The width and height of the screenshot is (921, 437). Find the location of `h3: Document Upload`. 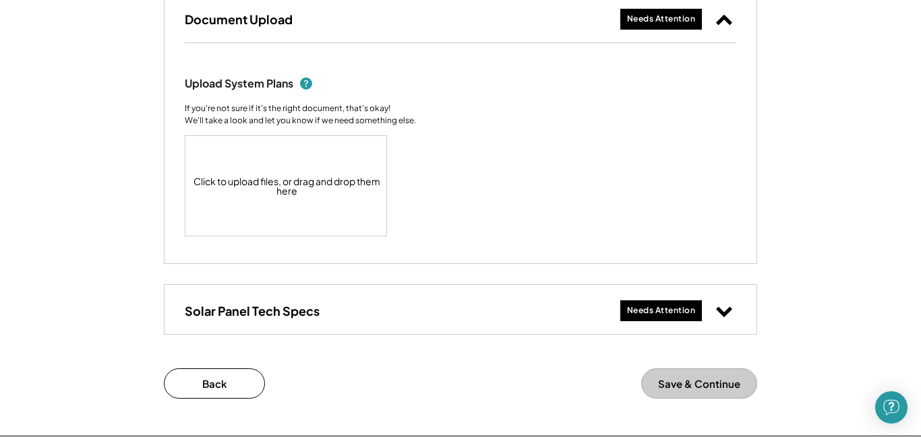

h3: Document Upload is located at coordinates (239, 19).